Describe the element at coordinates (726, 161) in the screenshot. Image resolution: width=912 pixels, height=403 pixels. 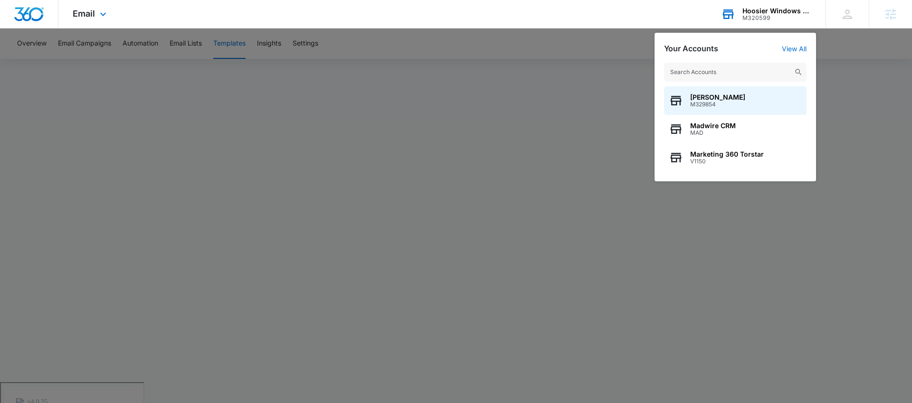
I see `span: V1150` at that location.